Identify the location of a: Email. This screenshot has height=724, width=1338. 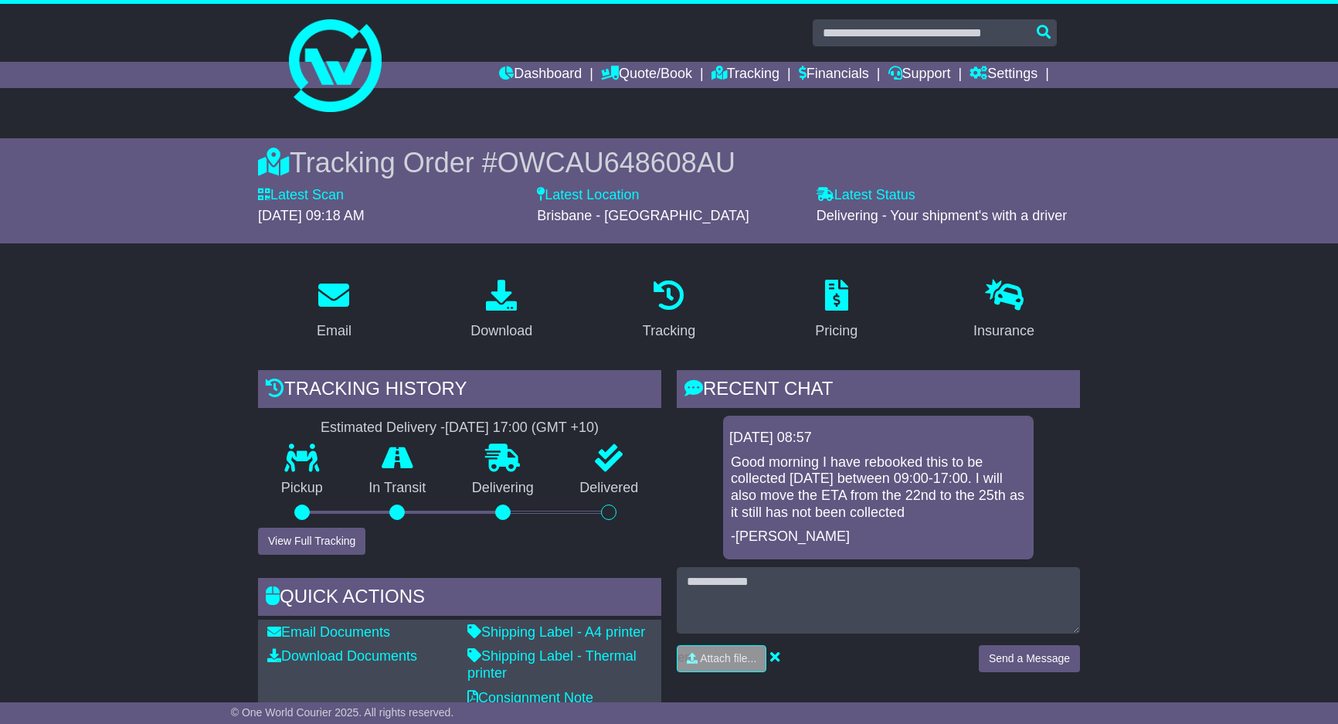
(334, 311).